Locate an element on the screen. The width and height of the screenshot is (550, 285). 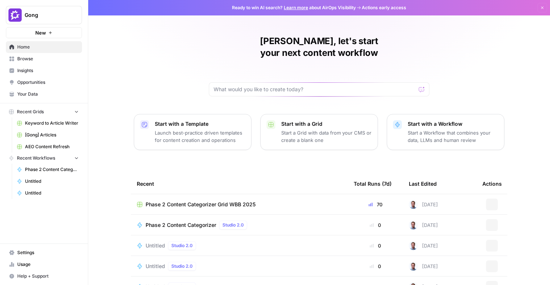
a: Opportunities is located at coordinates (44, 82).